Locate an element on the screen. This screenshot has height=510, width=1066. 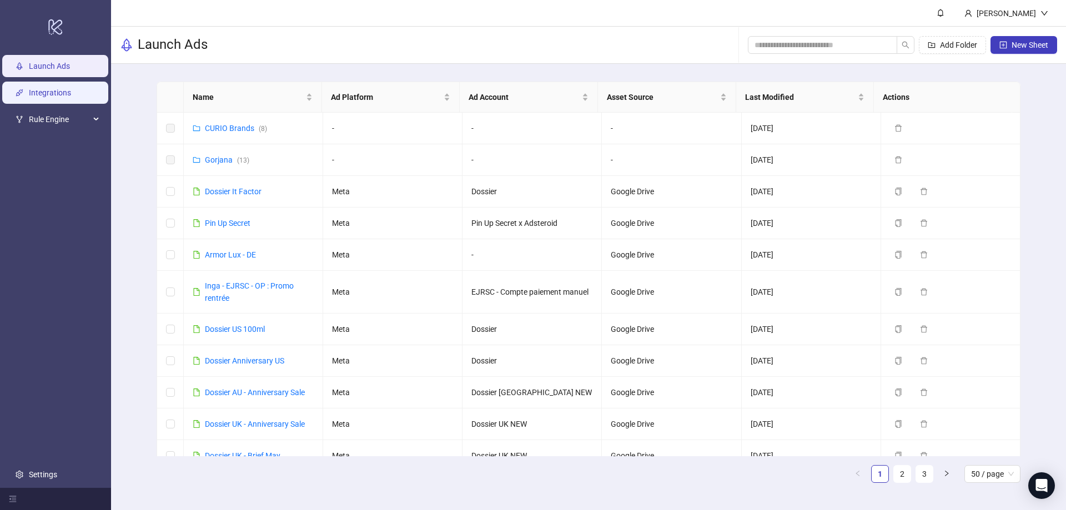
a: Dossier It Factor is located at coordinates (233, 192).